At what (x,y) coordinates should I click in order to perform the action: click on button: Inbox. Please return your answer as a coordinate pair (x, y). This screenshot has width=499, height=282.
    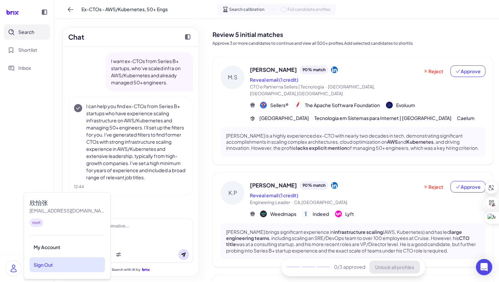
    Looking at the image, I should click on (27, 68).